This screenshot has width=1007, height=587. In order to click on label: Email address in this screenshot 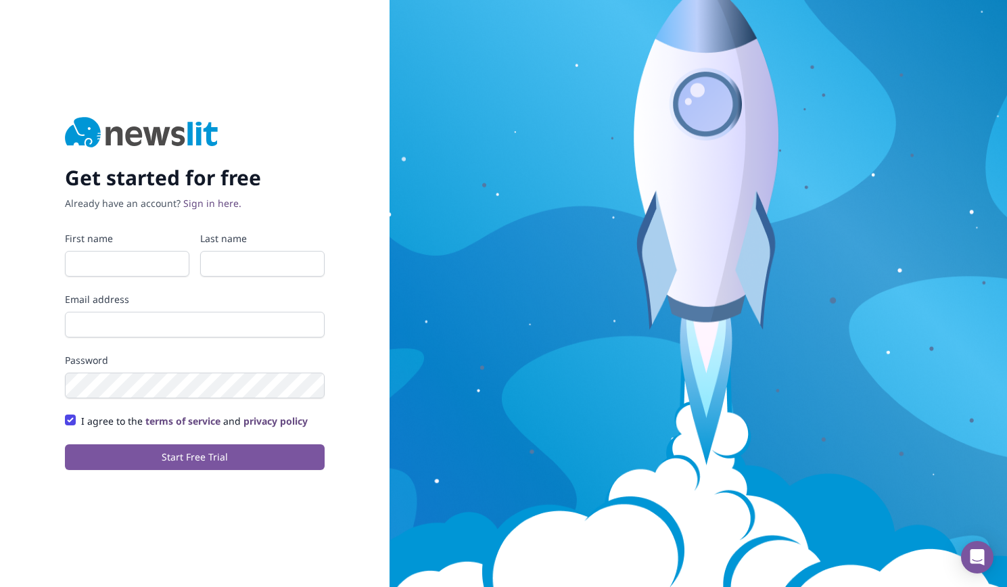, I will do `click(195, 300)`.